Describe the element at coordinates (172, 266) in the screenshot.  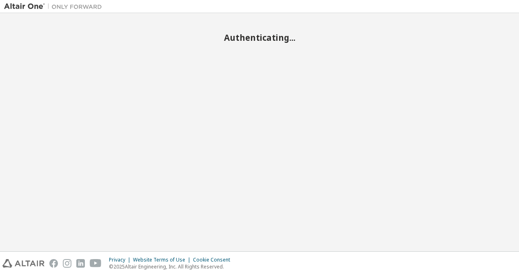
I see `p: © 2025 Altair Engineering, Inc. All Rights Reserved.` at that location.